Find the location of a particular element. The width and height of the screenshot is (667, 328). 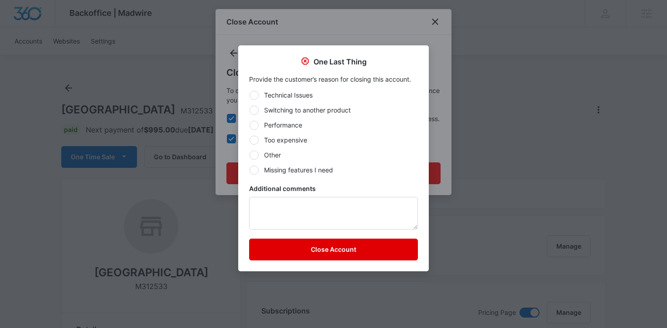

label: Too expensive is located at coordinates (333, 140).